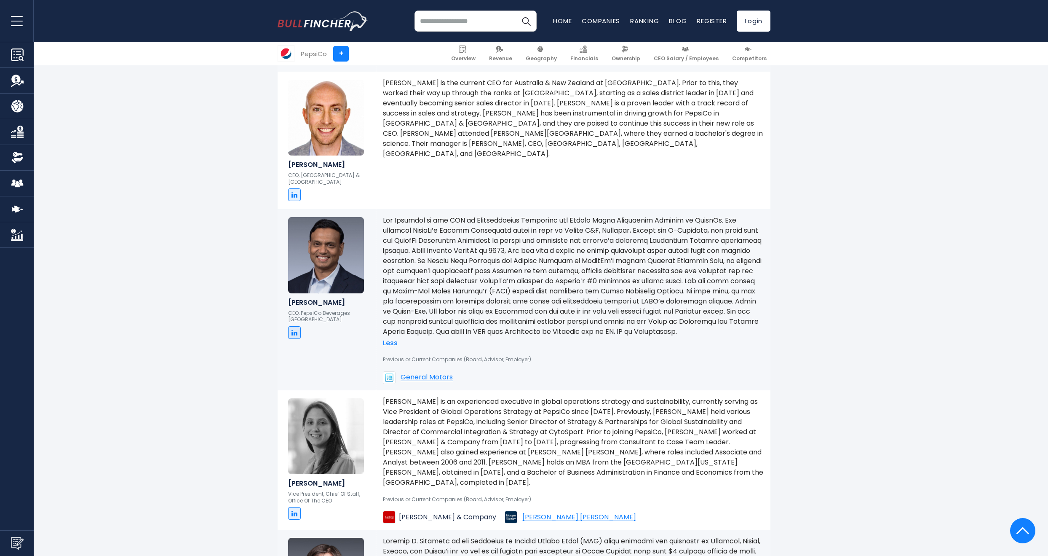 The image size is (1048, 556). Describe the element at coordinates (526, 21) in the screenshot. I see `button: Search` at that location.